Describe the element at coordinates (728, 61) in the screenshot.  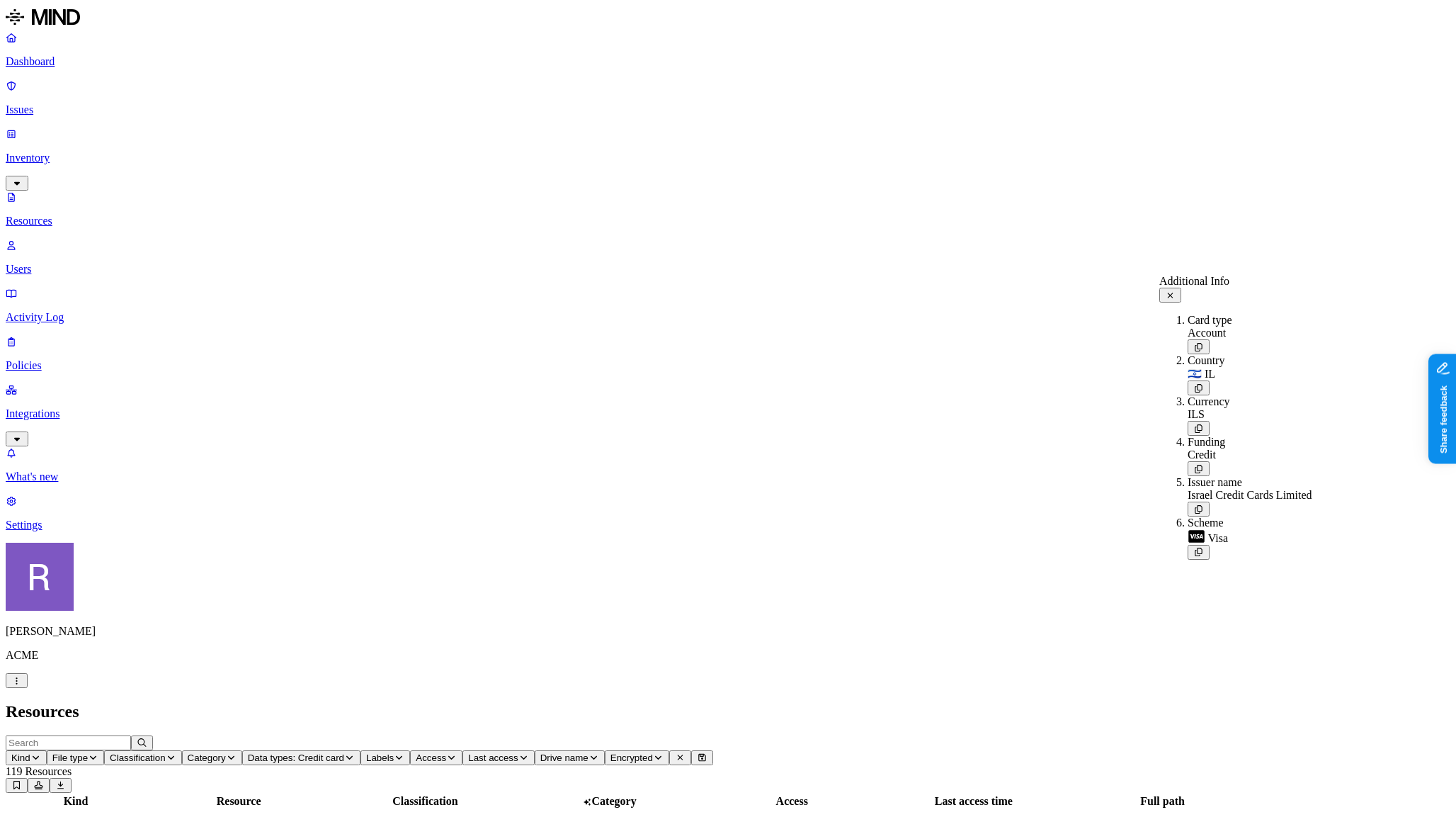
I see `p: Dashboard` at that location.